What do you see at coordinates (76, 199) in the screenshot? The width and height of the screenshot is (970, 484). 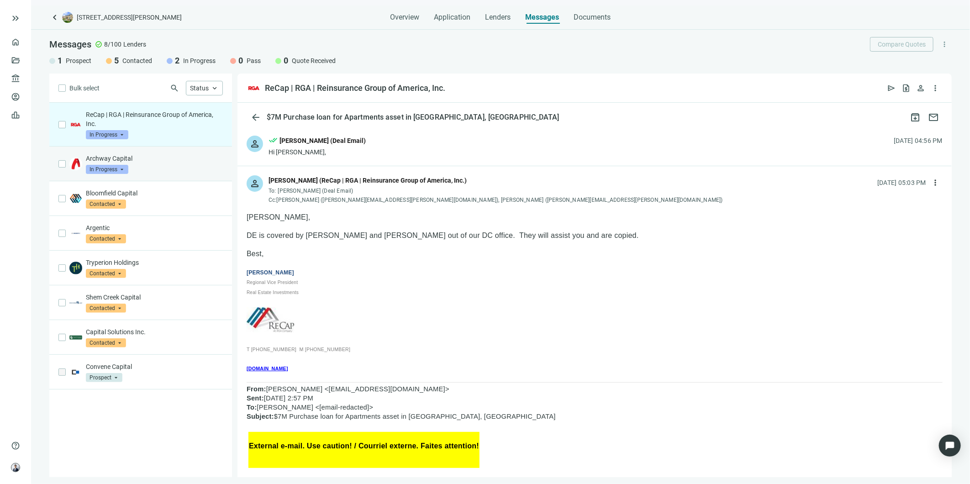 I see `img: 551c5464-61c6-45c0-929c-7ab44fa3cd90` at bounding box center [76, 199].